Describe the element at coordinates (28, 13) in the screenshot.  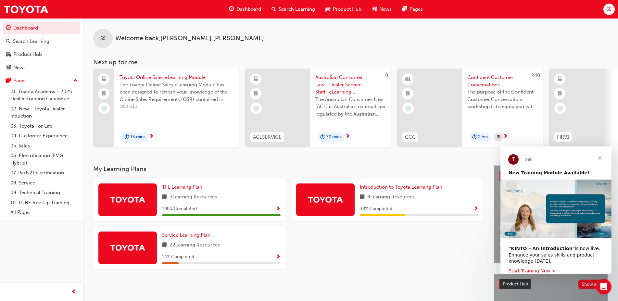
I see `span: Trak` at that location.